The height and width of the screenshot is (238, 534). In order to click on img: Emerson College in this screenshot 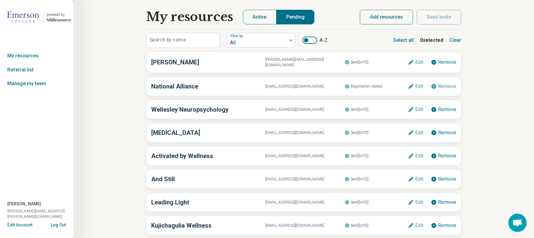, I will do `click(23, 17)`.